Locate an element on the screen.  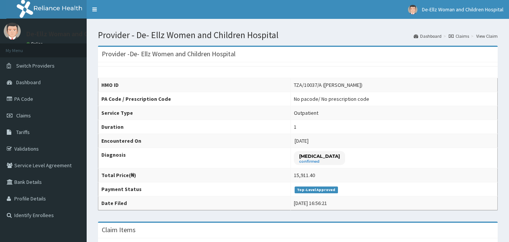
a: Claims is located at coordinates (459, 36).